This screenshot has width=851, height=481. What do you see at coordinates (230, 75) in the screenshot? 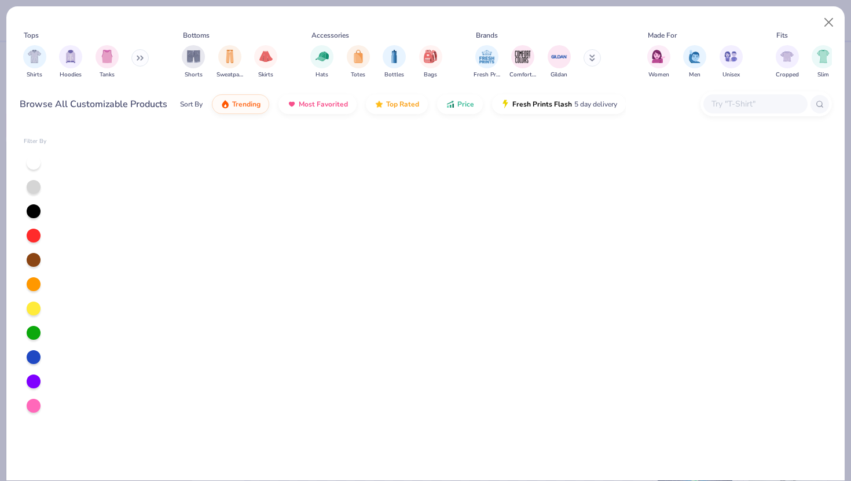
I see `span: Sweatpants` at bounding box center [230, 75].